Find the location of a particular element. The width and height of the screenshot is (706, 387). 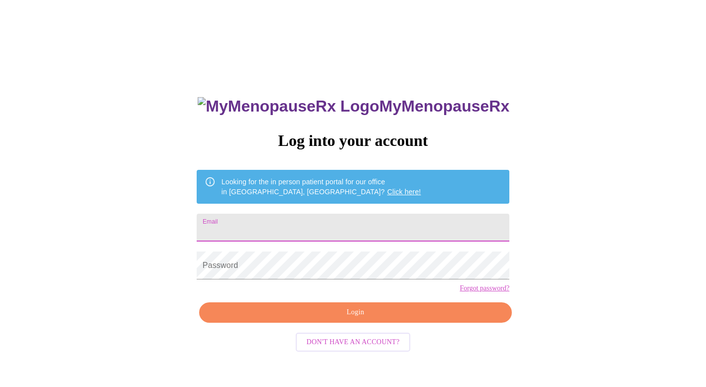

img: MyMenopauseRx Logo is located at coordinates (288, 106).